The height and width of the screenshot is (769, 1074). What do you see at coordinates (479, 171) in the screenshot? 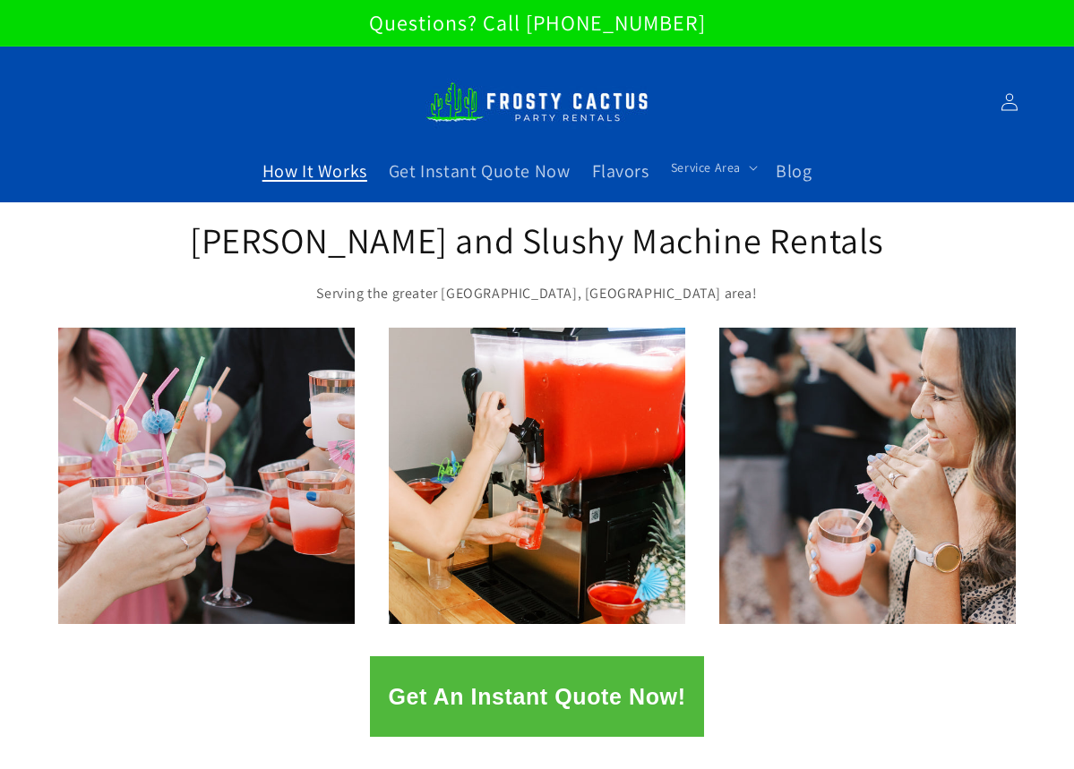
I see `span: Get Instant Quote Now` at bounding box center [479, 171].